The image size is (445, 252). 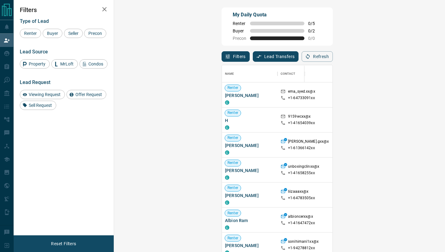 I want to click on div: Property, so click(x=35, y=64).